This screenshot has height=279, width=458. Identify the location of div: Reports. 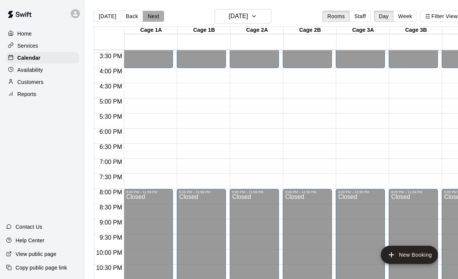
(42, 94).